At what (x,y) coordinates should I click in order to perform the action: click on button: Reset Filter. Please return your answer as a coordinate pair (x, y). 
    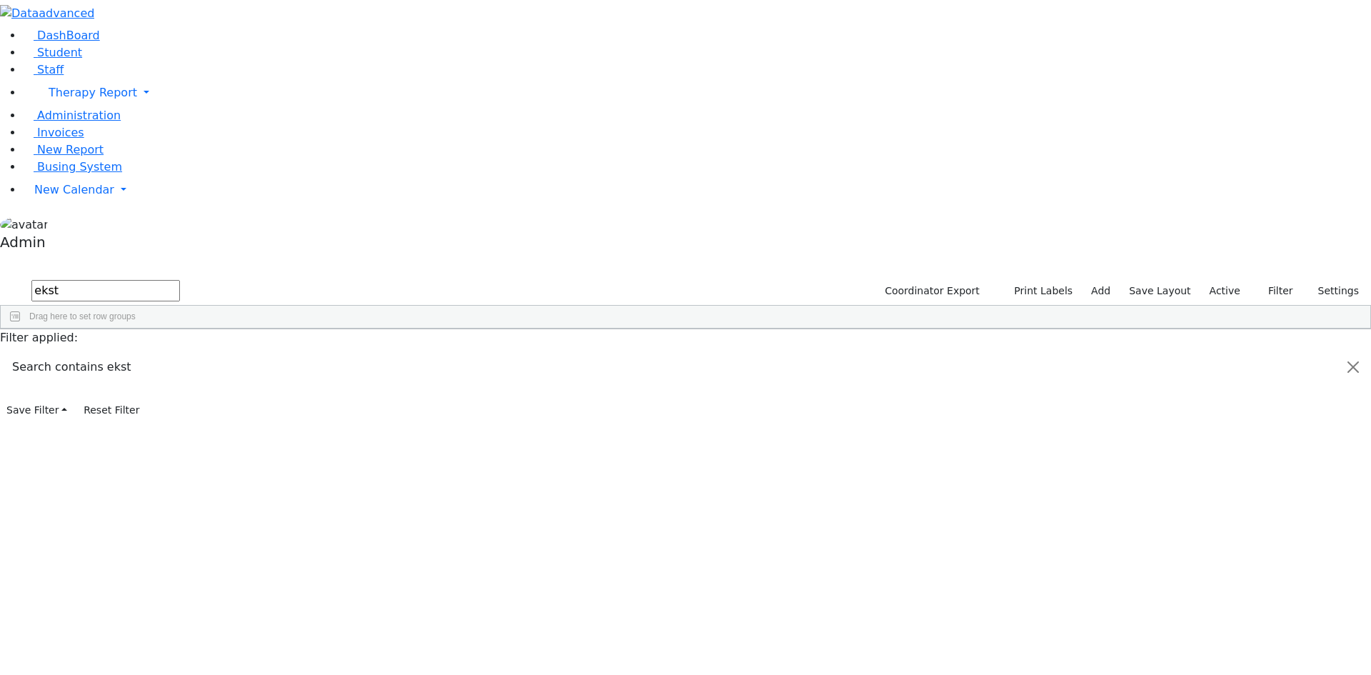
    Looking at the image, I should click on (111, 410).